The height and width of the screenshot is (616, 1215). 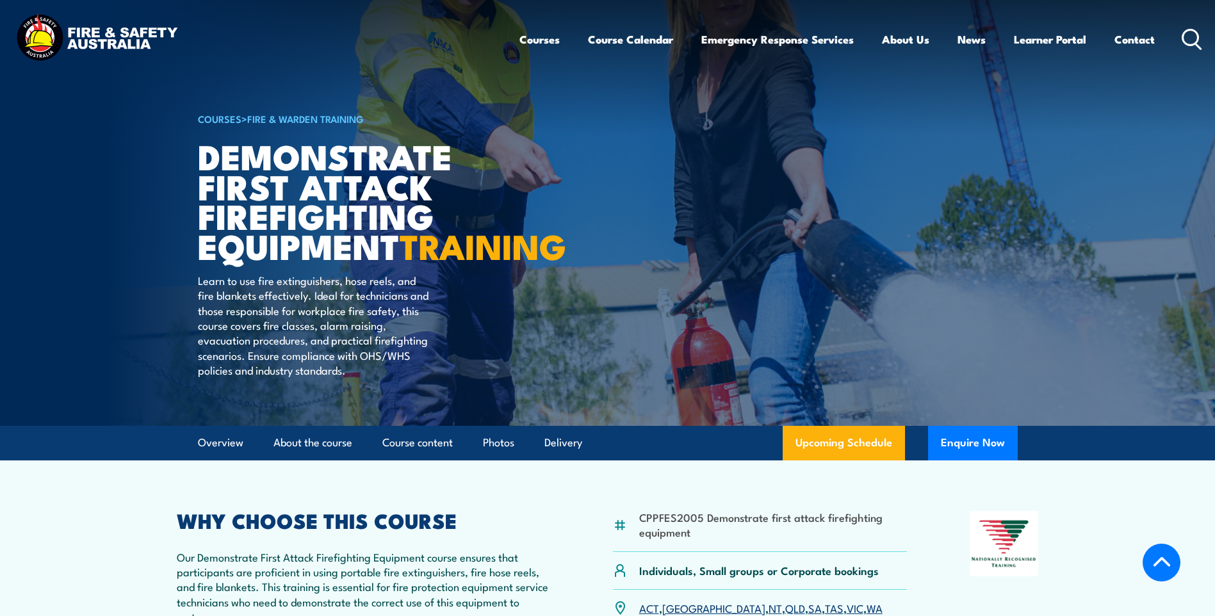 What do you see at coordinates (906, 39) in the screenshot?
I see `a: About Us` at bounding box center [906, 39].